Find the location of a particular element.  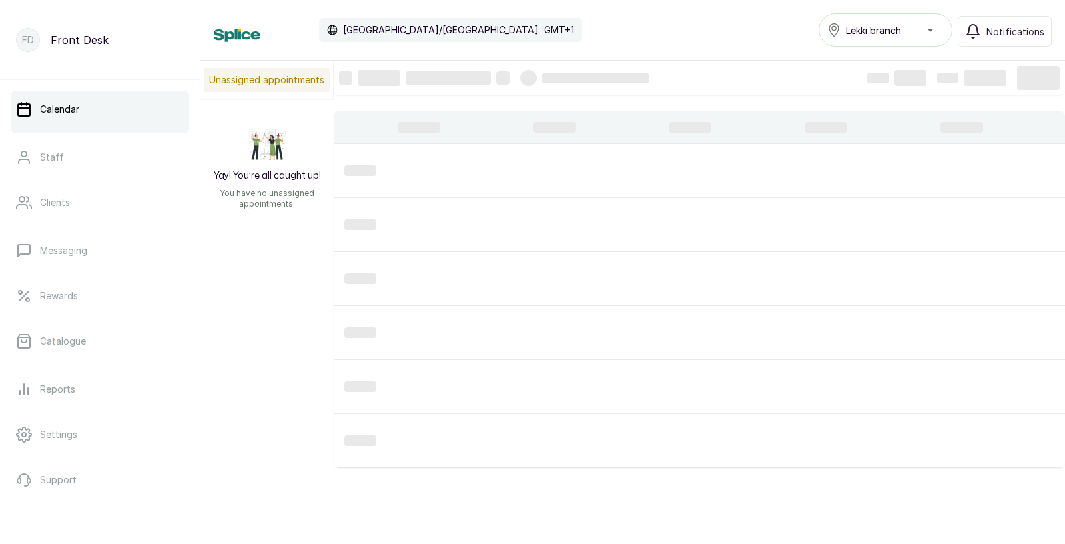

p: Rewards is located at coordinates (59, 296).